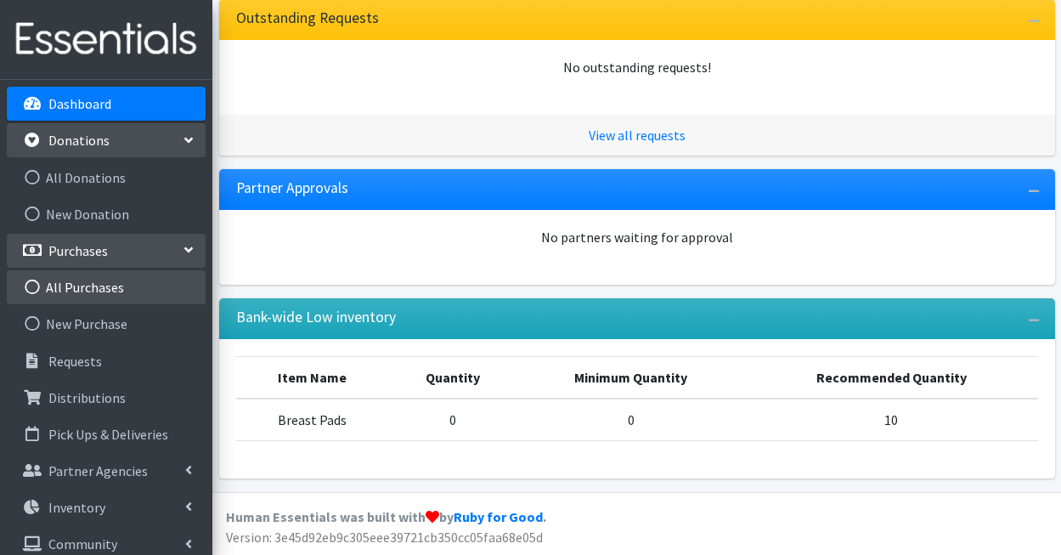 The image size is (1061, 555). Describe the element at coordinates (106, 39) in the screenshot. I see `img: HumanEssentials` at that location.